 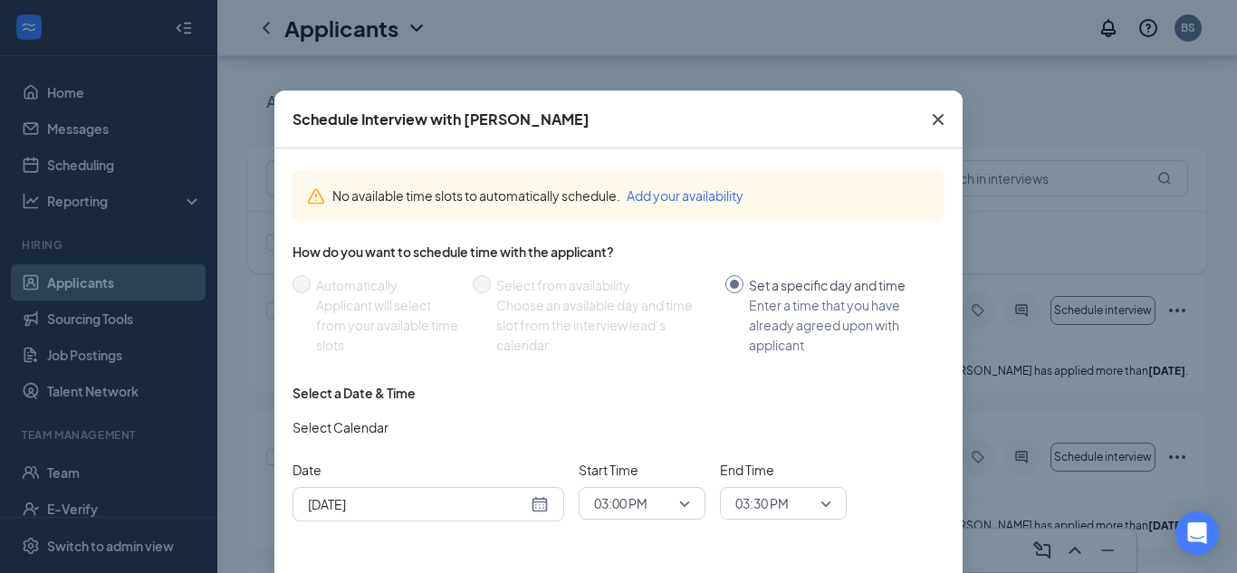 What do you see at coordinates (762, 504) in the screenshot?
I see `span: 03:30 PM` at bounding box center [762, 504].